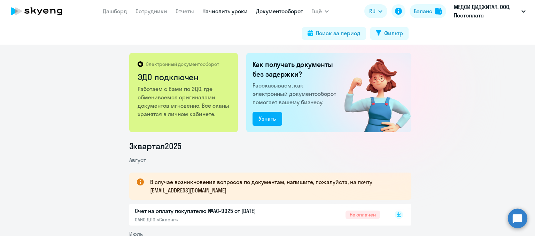 Image resolution: width=535 pixels, height=236 pixels. I want to click on a: Начислить уроки, so click(225, 11).